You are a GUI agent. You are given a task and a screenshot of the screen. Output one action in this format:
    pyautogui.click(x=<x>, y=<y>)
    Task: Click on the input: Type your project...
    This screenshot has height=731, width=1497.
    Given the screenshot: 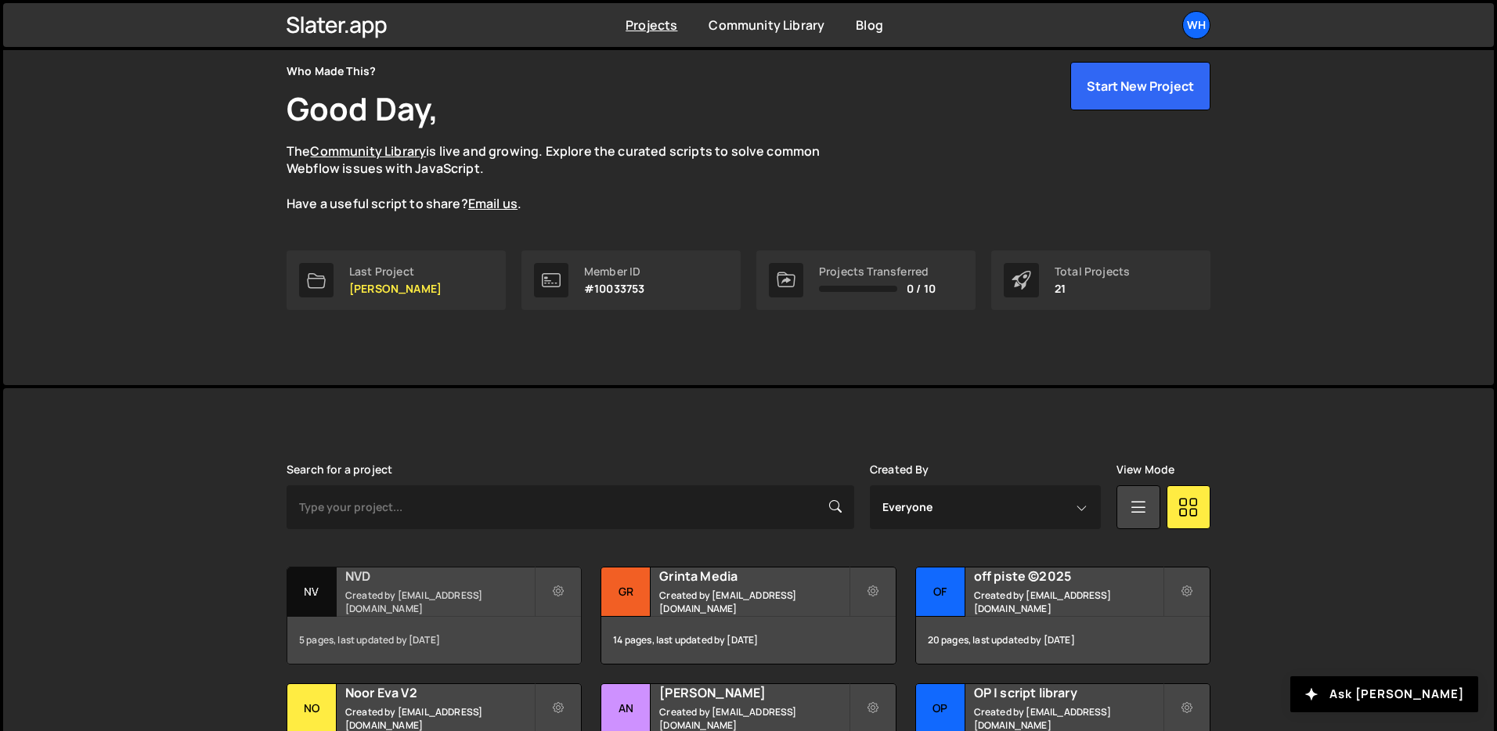 What is the action you would take?
    pyautogui.click(x=570, y=507)
    